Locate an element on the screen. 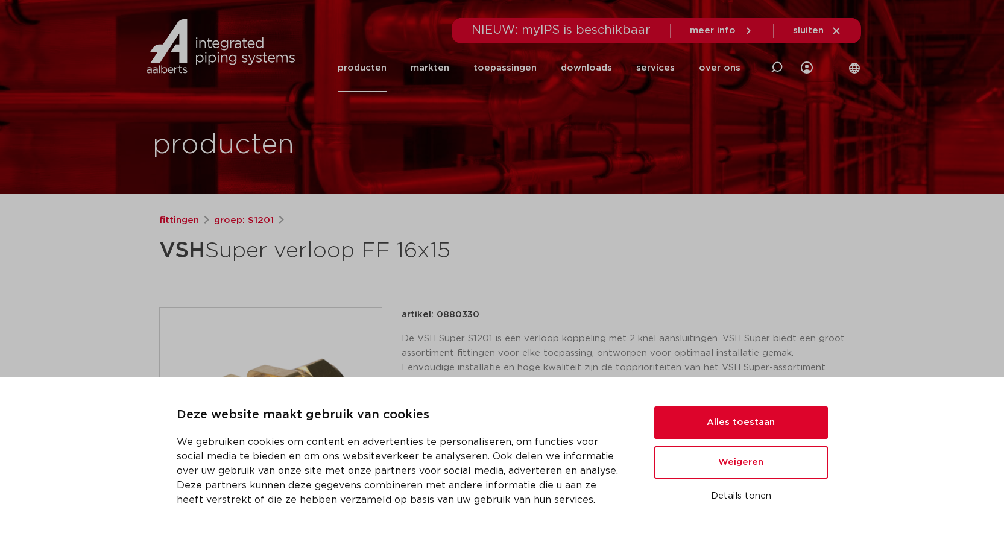  p: We gebruiken cookies om content en advertenties te personaliseren, om functies voor social media ... is located at coordinates (401, 471).